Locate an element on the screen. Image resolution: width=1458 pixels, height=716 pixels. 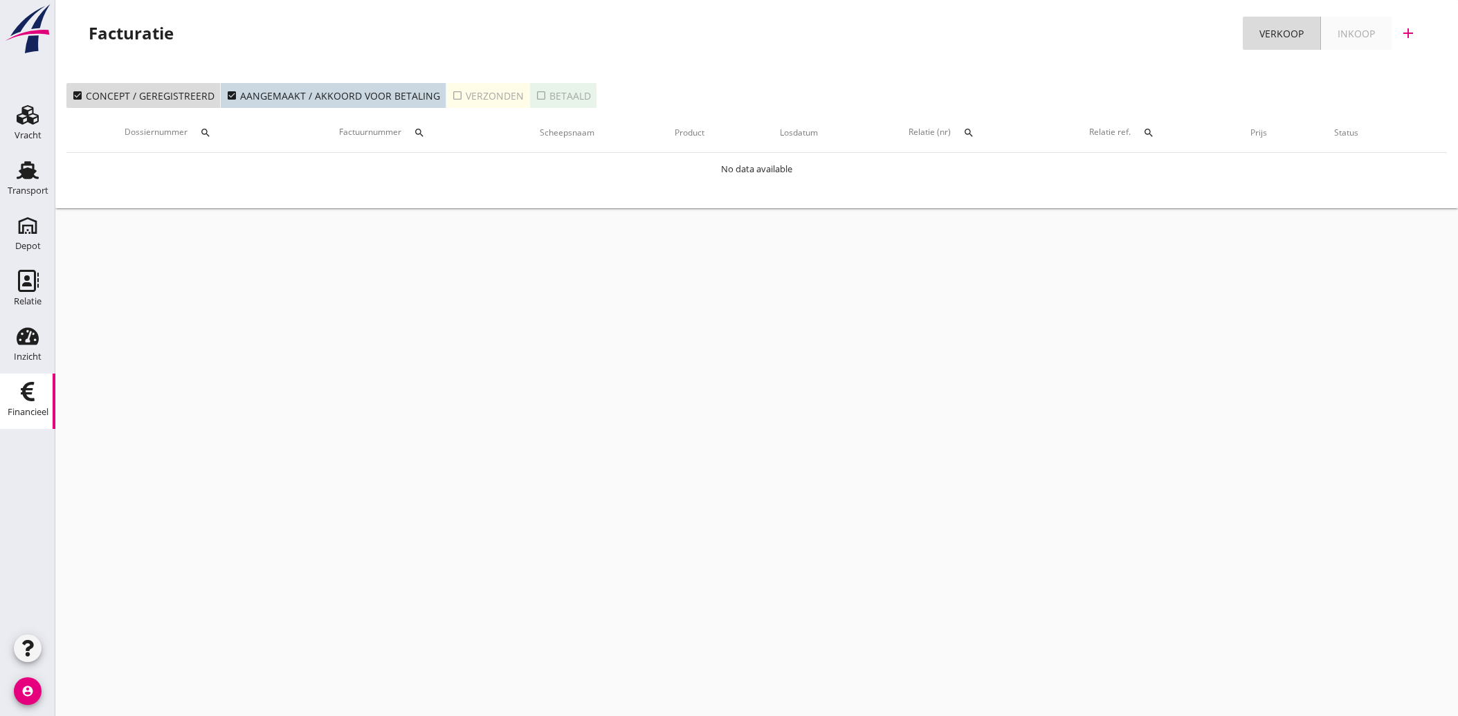
div: Financieel is located at coordinates (28, 412).